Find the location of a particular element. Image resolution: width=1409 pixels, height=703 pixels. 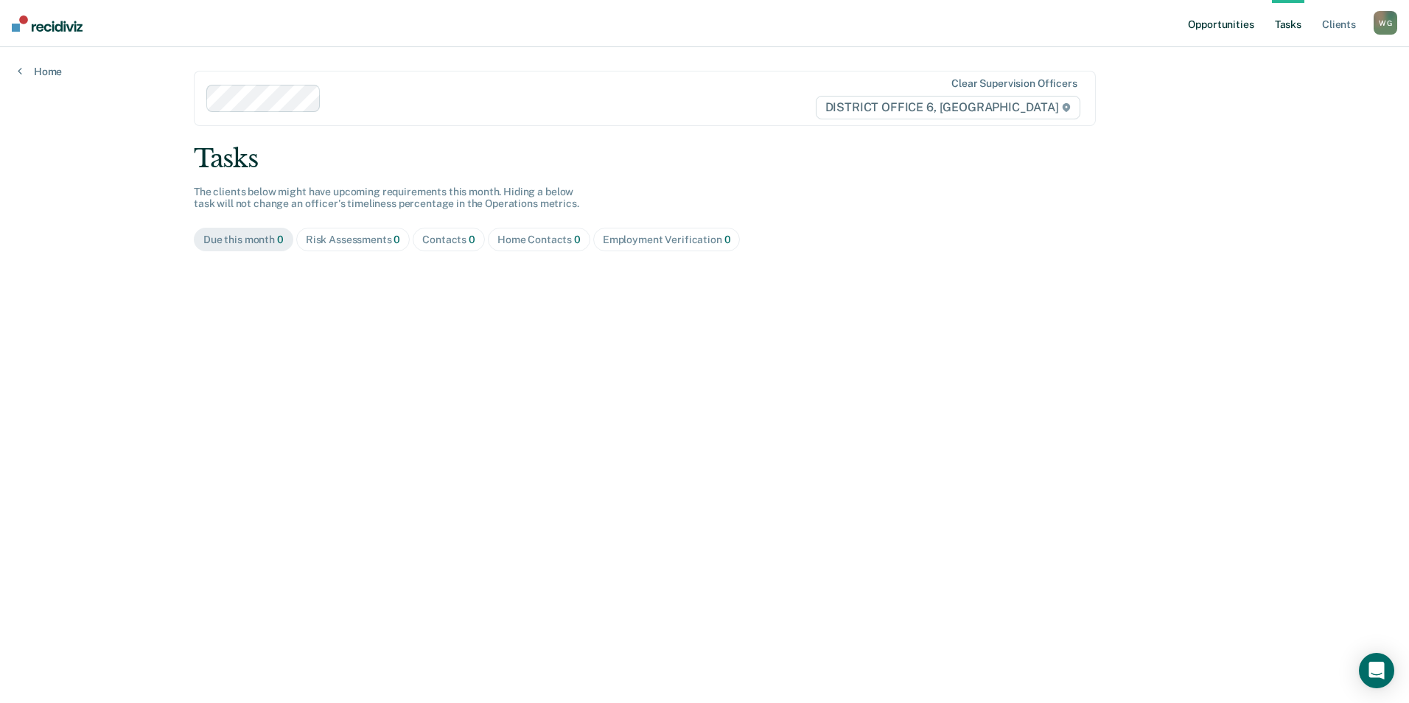

div: Contacts is located at coordinates (449, 240).